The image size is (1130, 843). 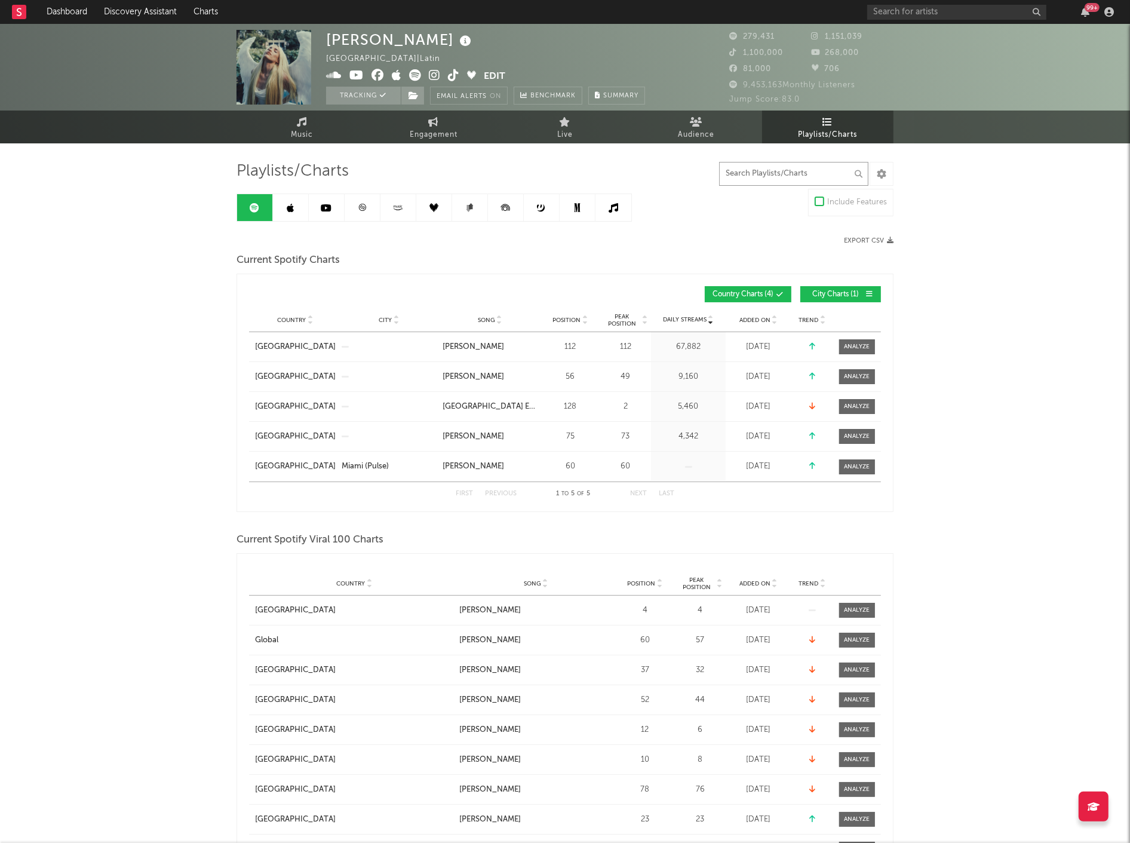 What do you see at coordinates (792, 85) in the screenshot?
I see `span: 9,453,163 Monthly Listeners` at bounding box center [792, 85].